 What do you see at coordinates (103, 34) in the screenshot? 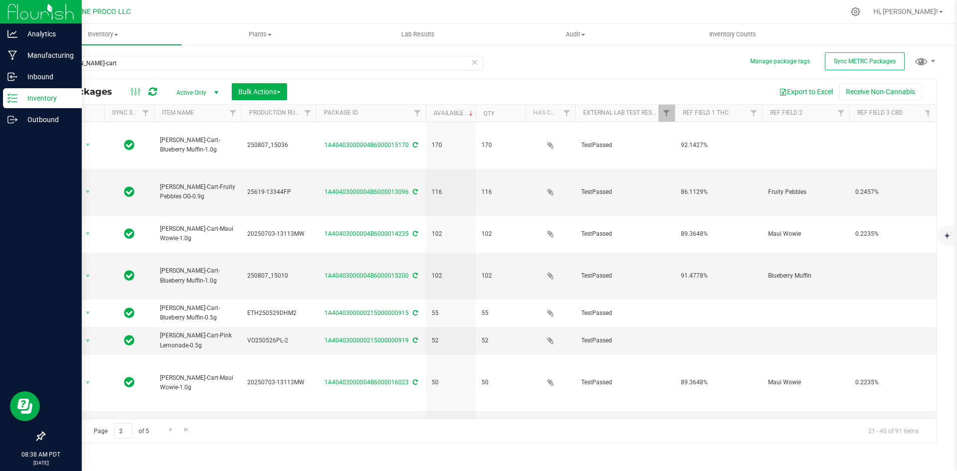
I see `a: Inventory` at bounding box center [103, 34].